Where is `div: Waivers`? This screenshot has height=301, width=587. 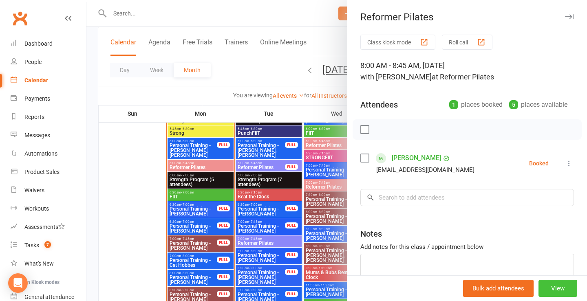 div: Waivers is located at coordinates (34, 190).